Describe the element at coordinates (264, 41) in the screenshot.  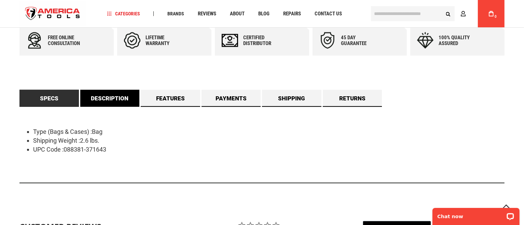
I see `div: Certified Distributor` at that location.